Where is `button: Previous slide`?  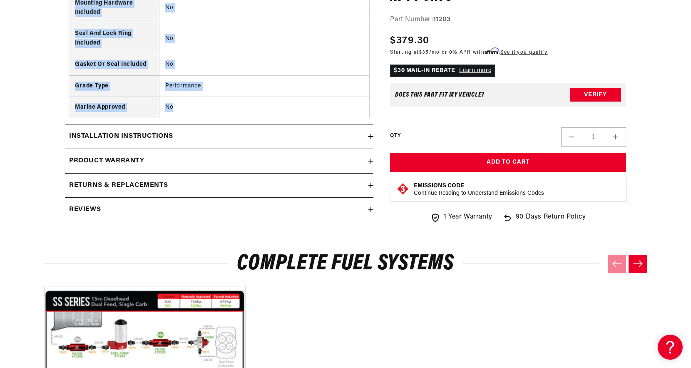
button: Previous slide is located at coordinates (617, 264).